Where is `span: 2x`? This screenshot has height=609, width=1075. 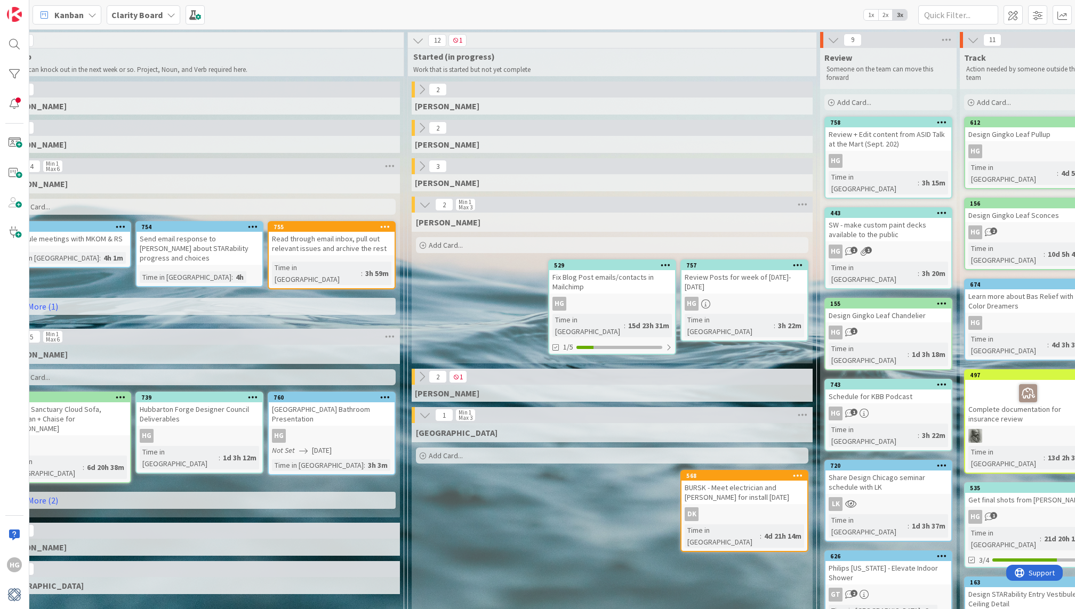
span: 2x is located at coordinates (885, 15).